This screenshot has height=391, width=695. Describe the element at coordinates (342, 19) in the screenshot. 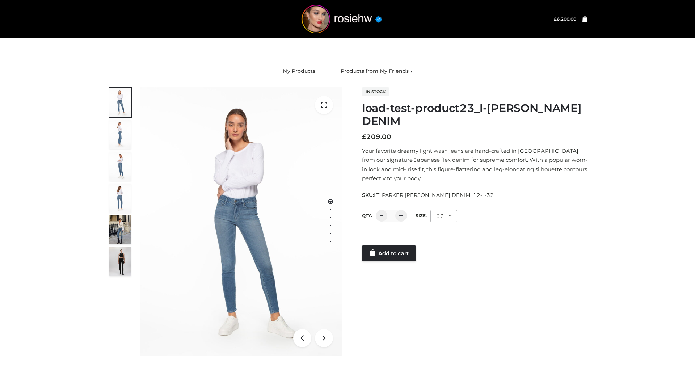

I see `a: rosiehw` at that location.